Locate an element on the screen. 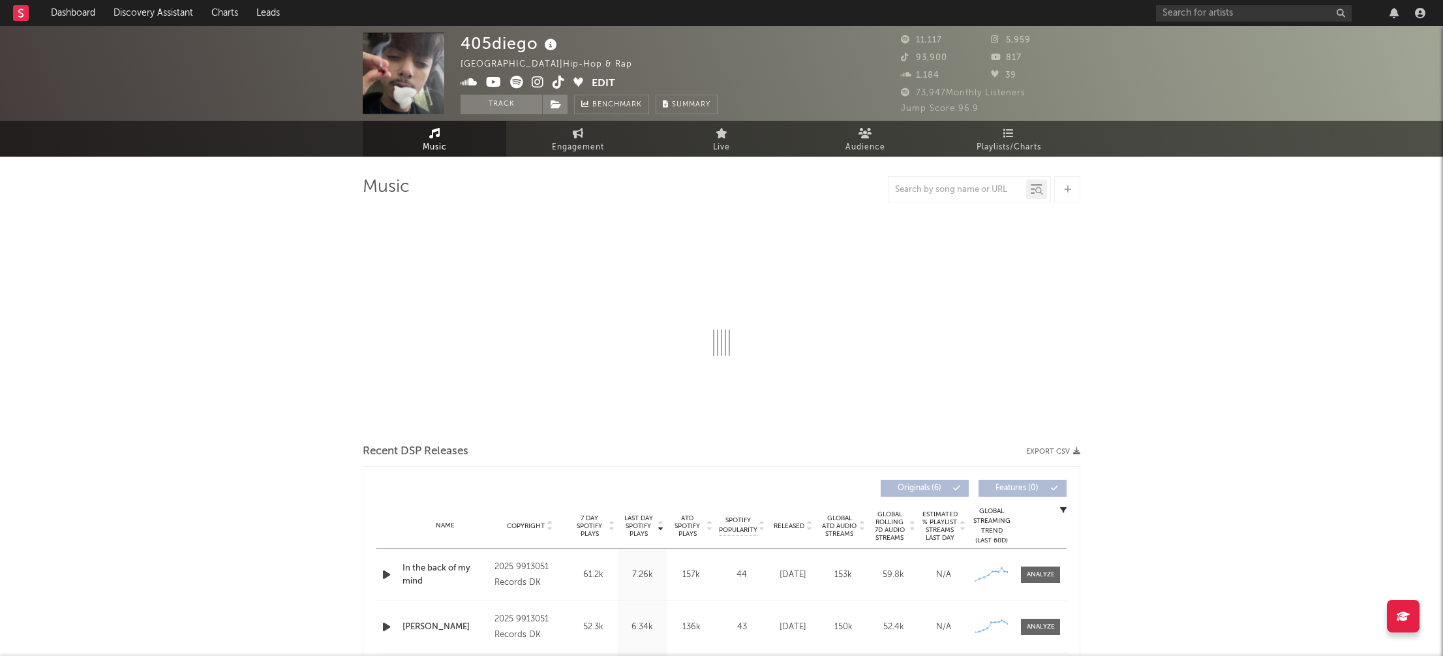 This screenshot has height=656, width=1443. span: Last Day Spotify Plays is located at coordinates (638, 526).